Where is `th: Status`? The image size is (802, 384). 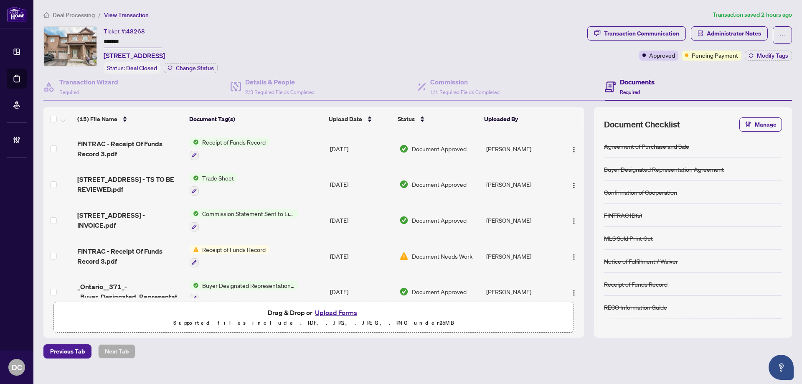 th: Status is located at coordinates (438, 119).